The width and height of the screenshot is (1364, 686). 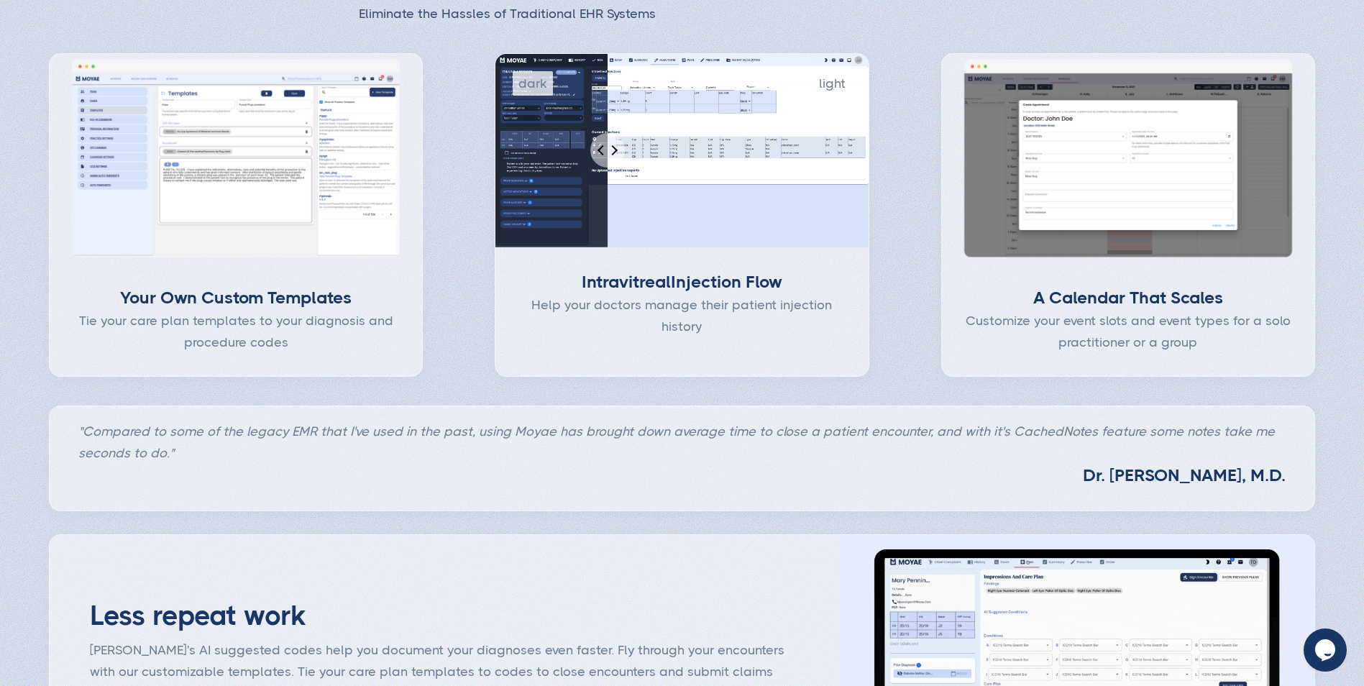 What do you see at coordinates (236, 159) in the screenshot?
I see `img: Screenshot of Moyae Templates` at bounding box center [236, 159].